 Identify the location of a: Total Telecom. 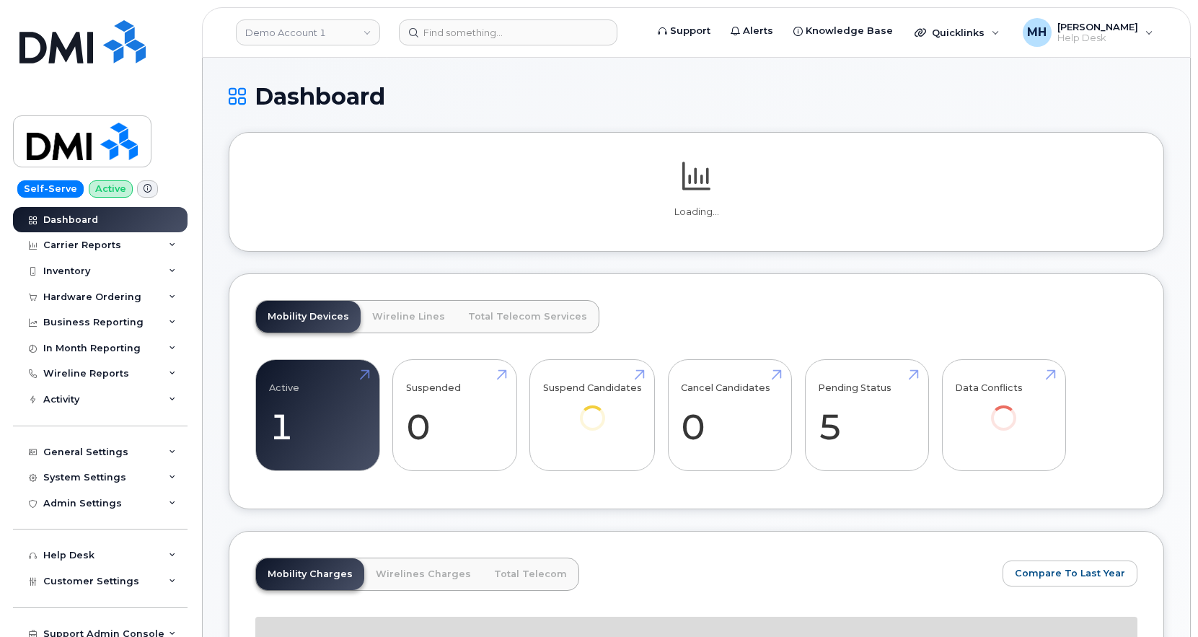
(530, 574).